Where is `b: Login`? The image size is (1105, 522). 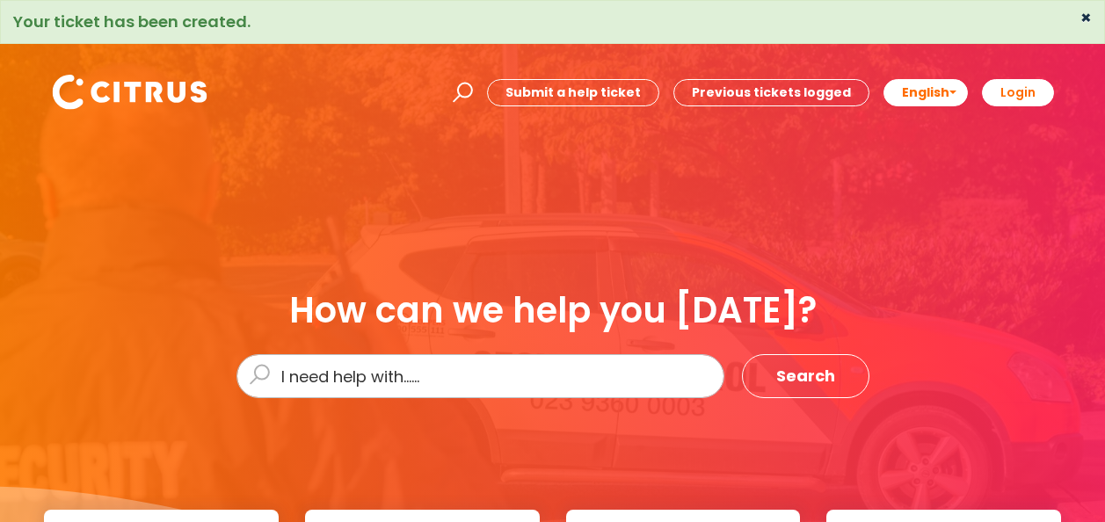
b: Login is located at coordinates (1018, 92).